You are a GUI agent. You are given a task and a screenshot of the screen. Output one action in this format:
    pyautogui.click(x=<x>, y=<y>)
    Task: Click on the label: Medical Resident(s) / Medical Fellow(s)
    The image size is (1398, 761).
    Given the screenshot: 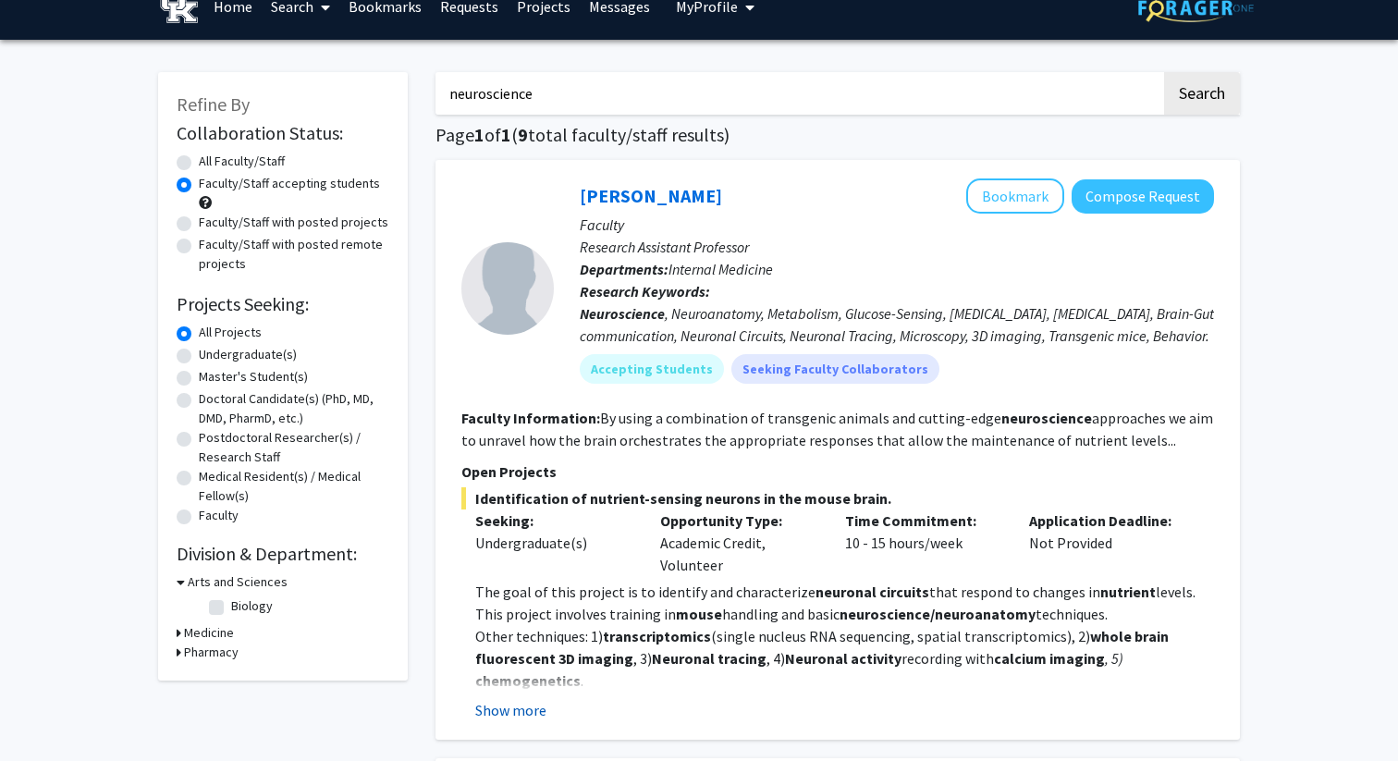 What is the action you would take?
    pyautogui.click(x=294, y=486)
    